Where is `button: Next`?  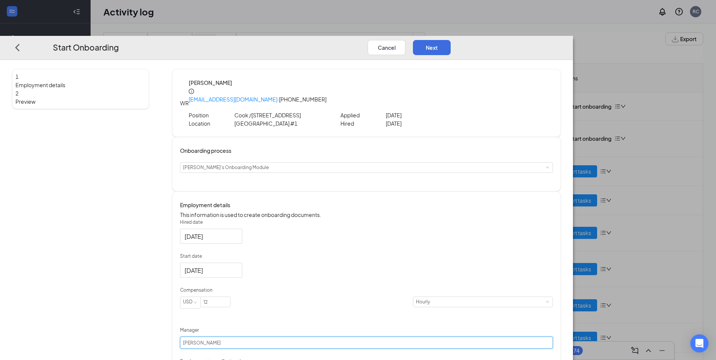
button: Next is located at coordinates (432, 48).